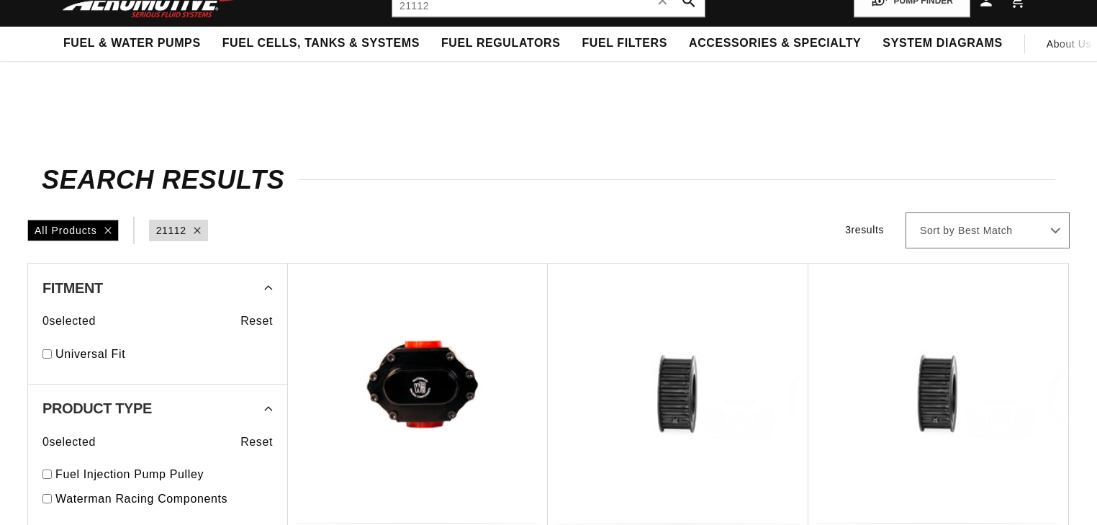  Describe the element at coordinates (774, 43) in the screenshot. I see `span: Accessories & Specialty` at that location.